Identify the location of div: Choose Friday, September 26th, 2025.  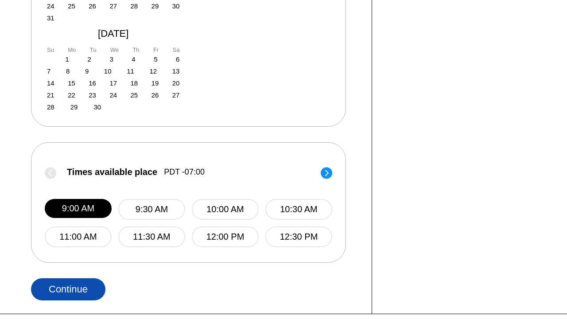
(155, 95).